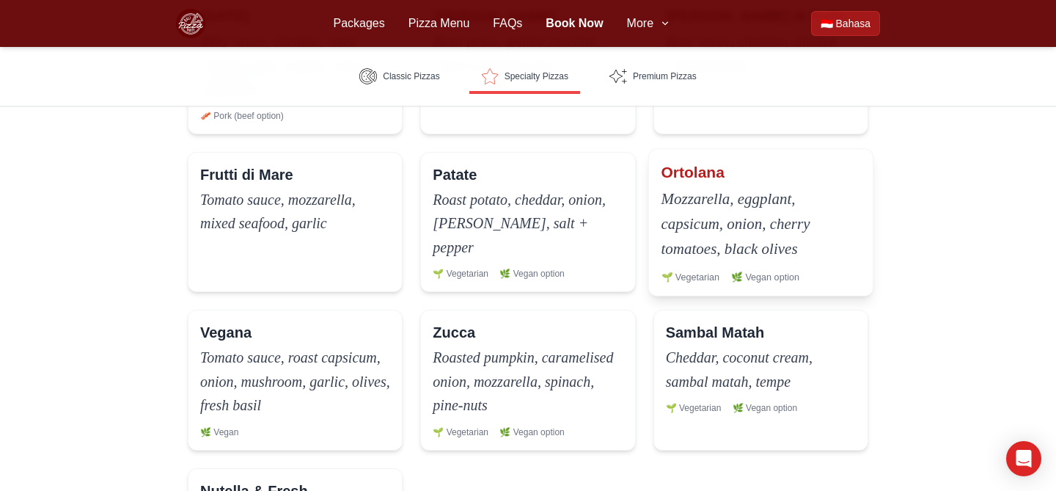 The image size is (1056, 491). What do you see at coordinates (226, 332) in the screenshot?
I see `h3: Vegana` at bounding box center [226, 332].